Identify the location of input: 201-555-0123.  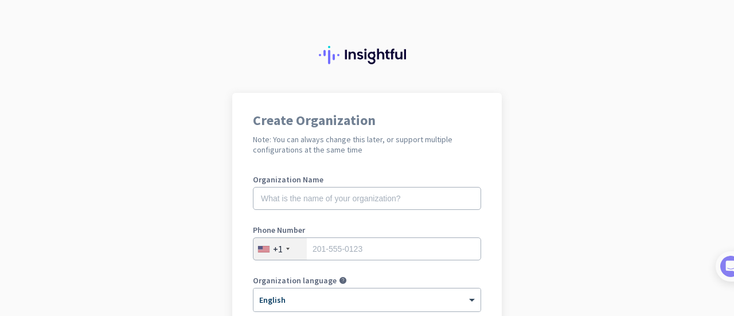
(367, 249).